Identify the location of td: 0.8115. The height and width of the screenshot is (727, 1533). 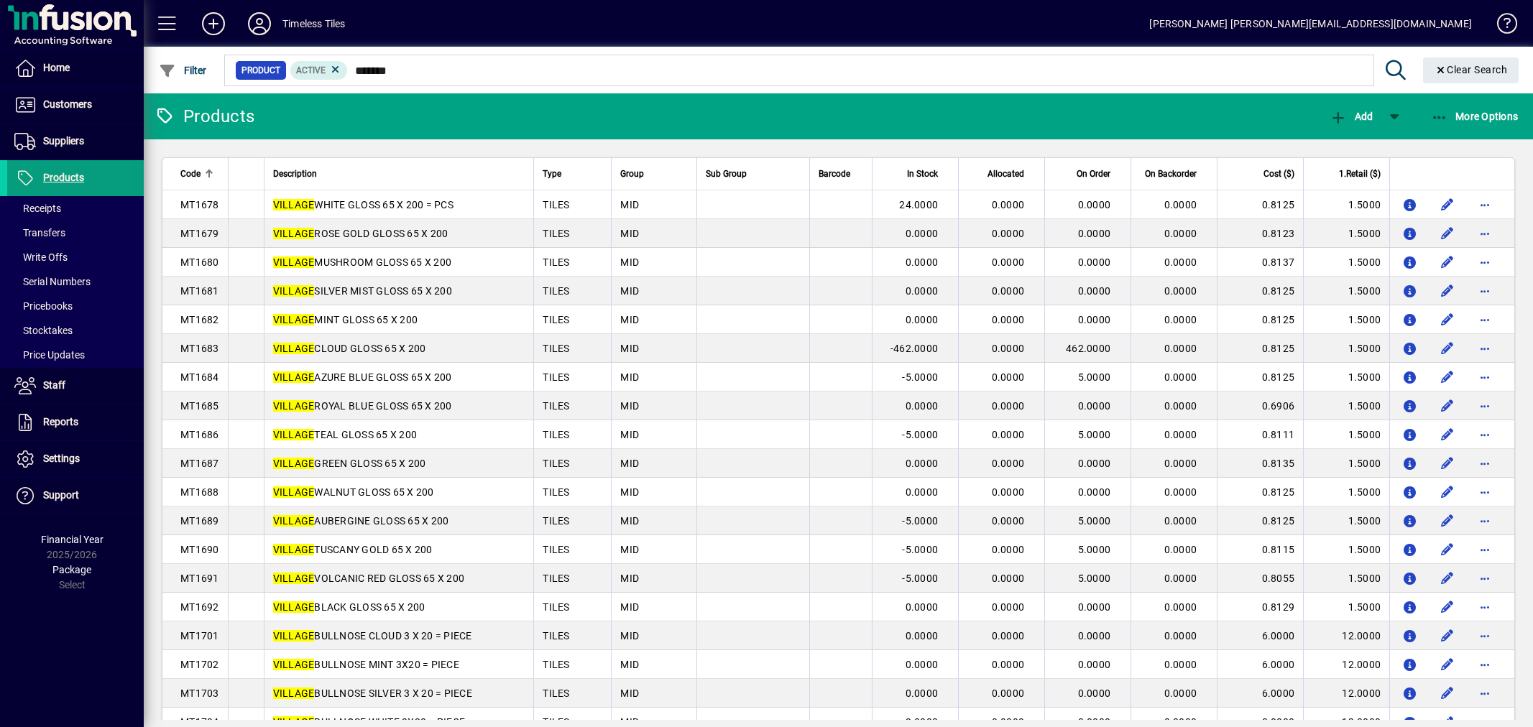
(1260, 550).